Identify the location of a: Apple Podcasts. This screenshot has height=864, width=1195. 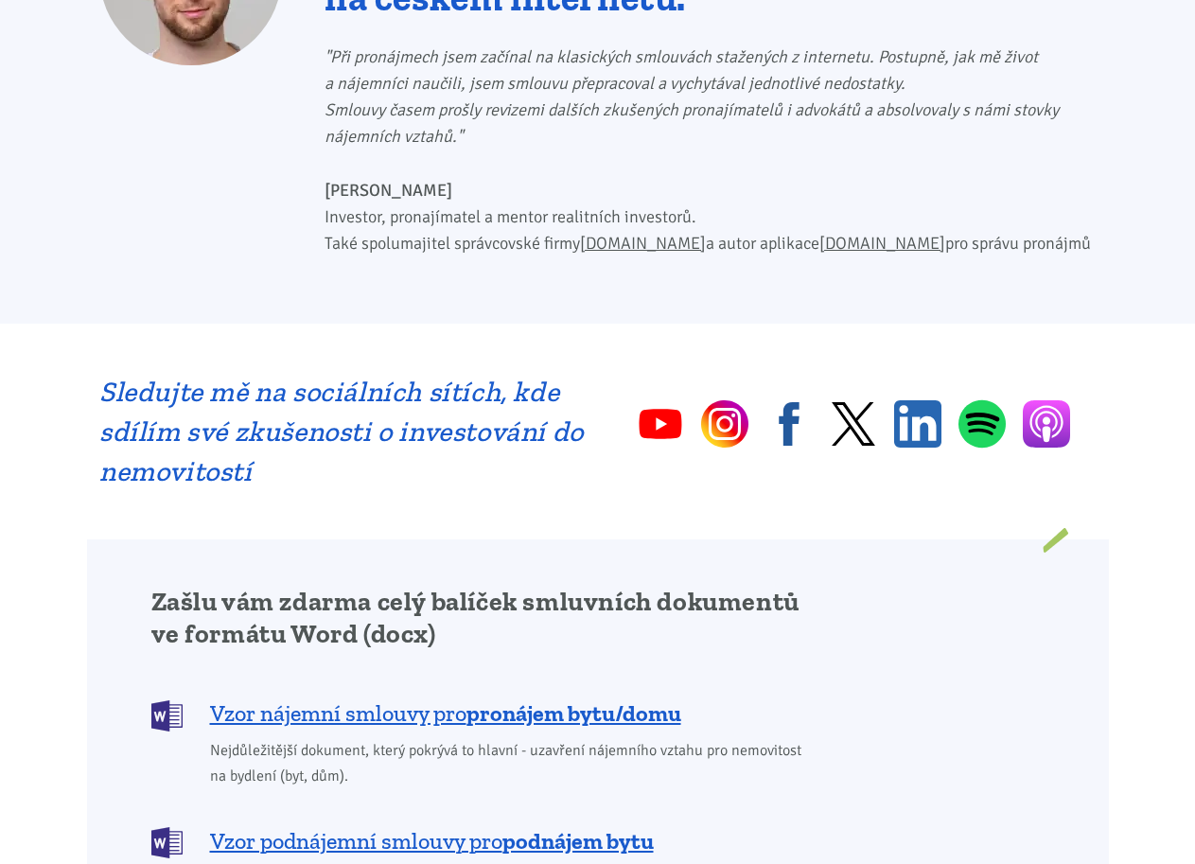
(1046, 424).